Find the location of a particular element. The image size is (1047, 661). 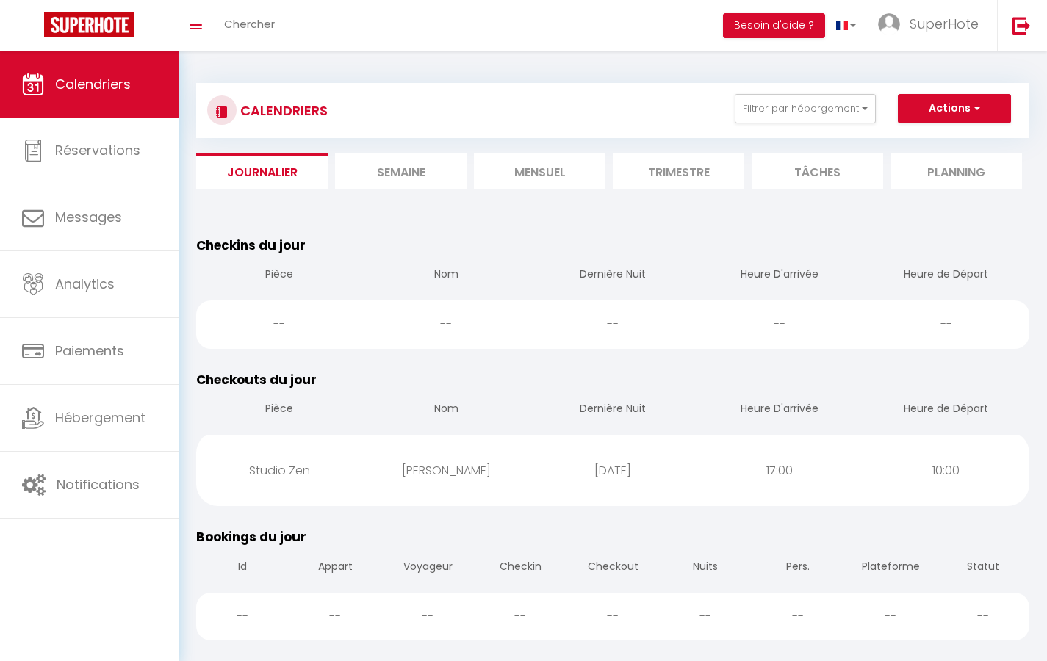

th: Pers. is located at coordinates (798, 568).